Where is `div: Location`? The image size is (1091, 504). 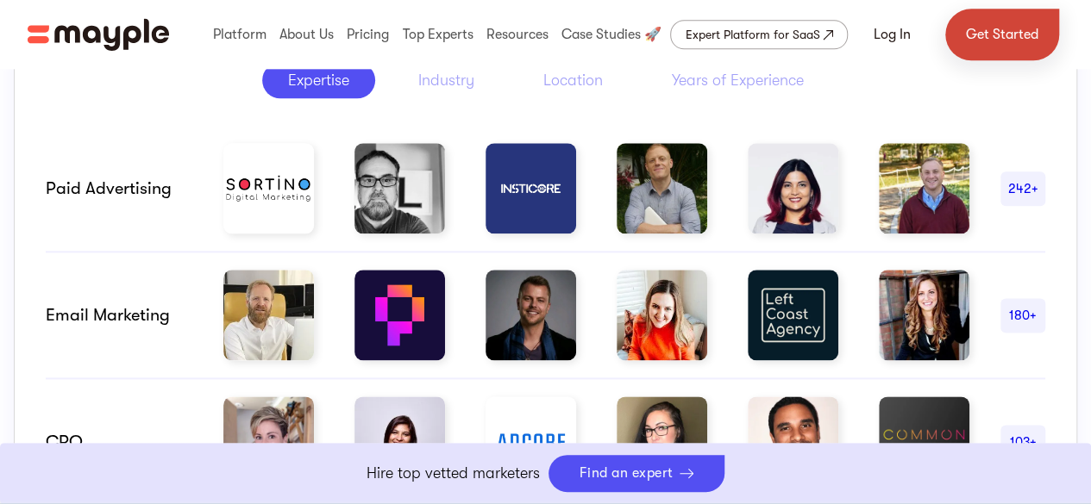 div: Location is located at coordinates (573, 80).